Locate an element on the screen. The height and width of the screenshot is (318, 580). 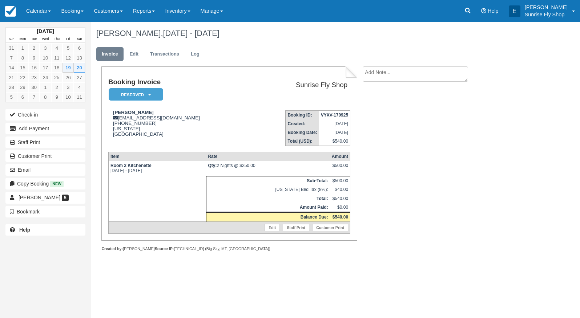
a: 1 is located at coordinates (45, 87).